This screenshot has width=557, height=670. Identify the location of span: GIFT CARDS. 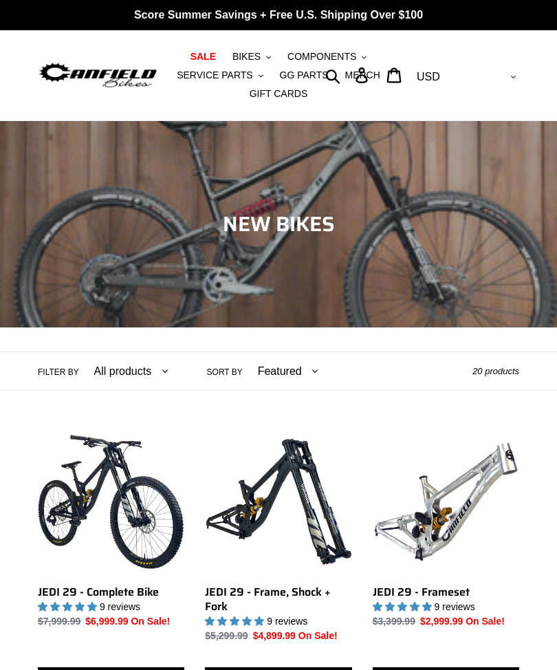
(278, 94).